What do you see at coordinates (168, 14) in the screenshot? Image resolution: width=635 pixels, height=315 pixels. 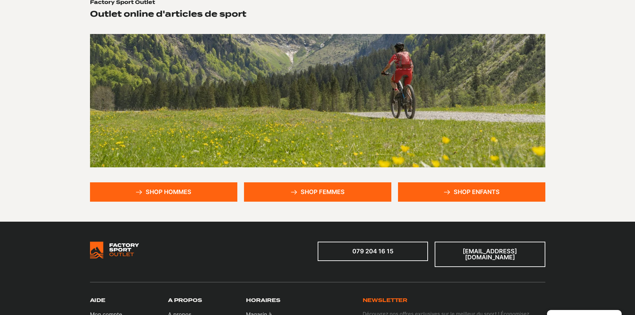 I see `h2: Outlet online d'articles de sport` at bounding box center [168, 14].